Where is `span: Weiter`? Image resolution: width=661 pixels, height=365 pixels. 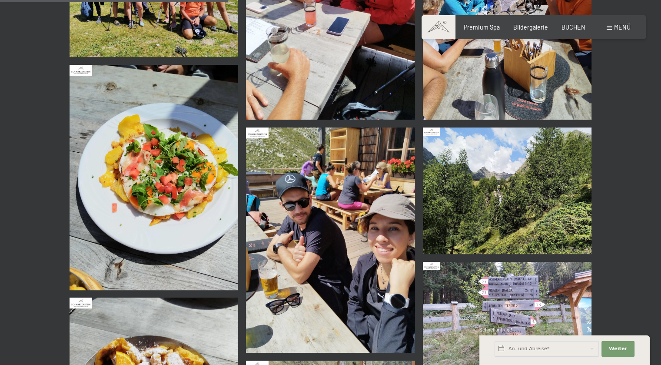 span: Weiter is located at coordinates (618, 348).